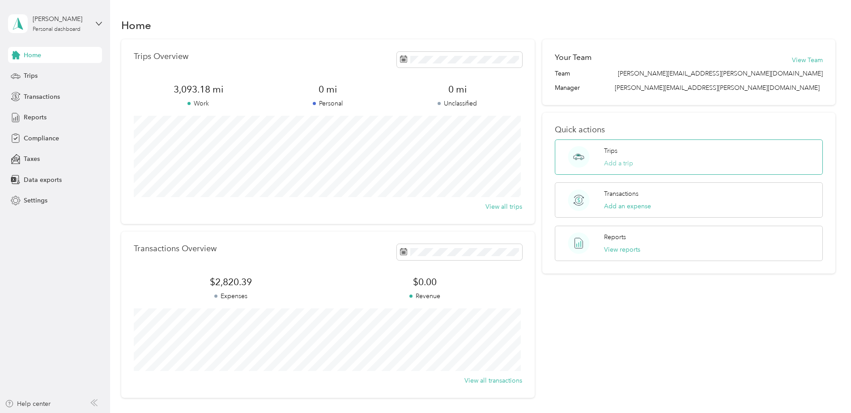  What do you see at coordinates (43, 180) in the screenshot?
I see `span: Data exports` at bounding box center [43, 180].